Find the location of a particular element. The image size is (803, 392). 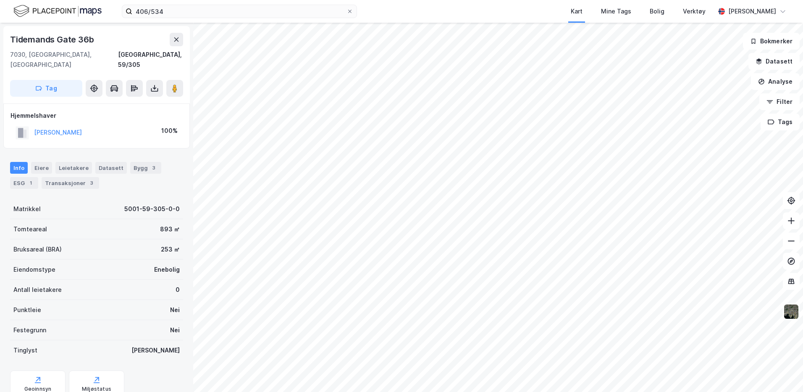

div: Bruksareal (BRA) is located at coordinates (37, 249).